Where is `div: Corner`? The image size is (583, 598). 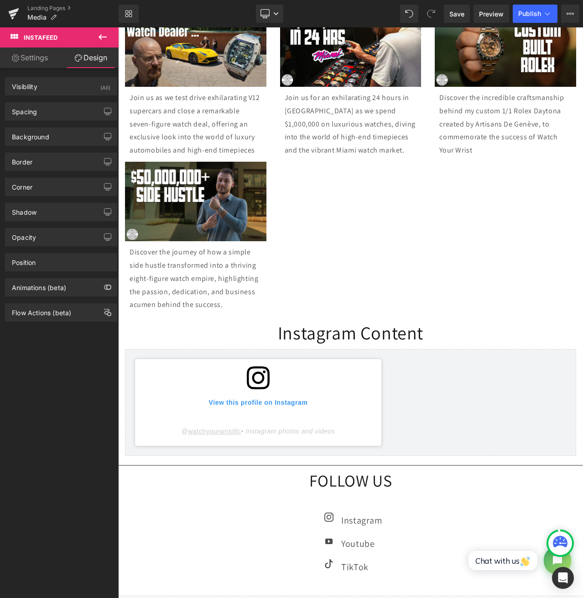 div: Corner is located at coordinates (22, 184).